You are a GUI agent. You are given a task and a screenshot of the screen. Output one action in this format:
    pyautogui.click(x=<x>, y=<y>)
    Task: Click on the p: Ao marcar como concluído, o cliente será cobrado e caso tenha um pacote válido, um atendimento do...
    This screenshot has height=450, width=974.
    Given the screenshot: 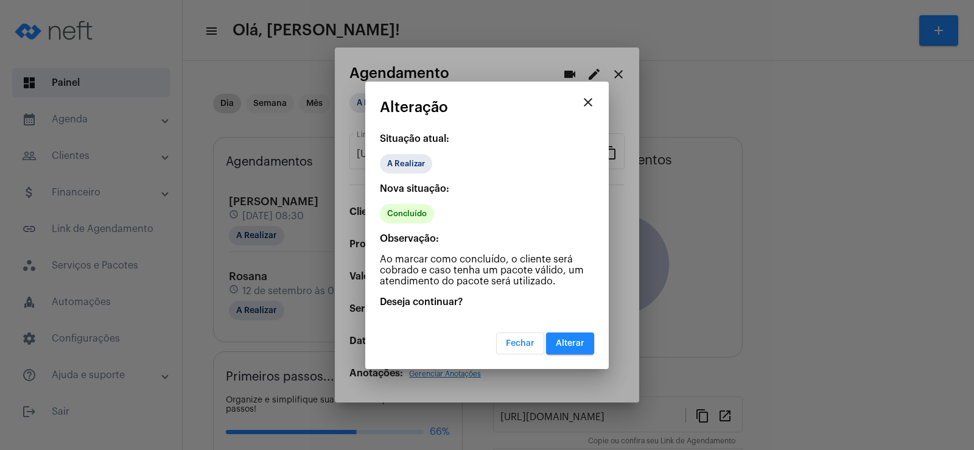 What is the action you would take?
    pyautogui.click(x=487, y=270)
    